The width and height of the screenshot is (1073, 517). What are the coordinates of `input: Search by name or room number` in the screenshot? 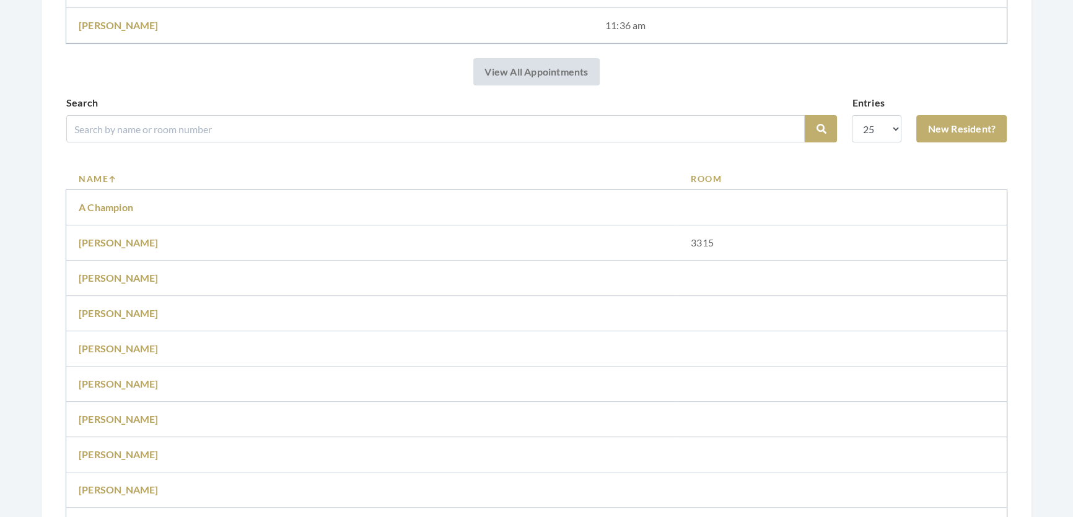 It's located at (436, 129).